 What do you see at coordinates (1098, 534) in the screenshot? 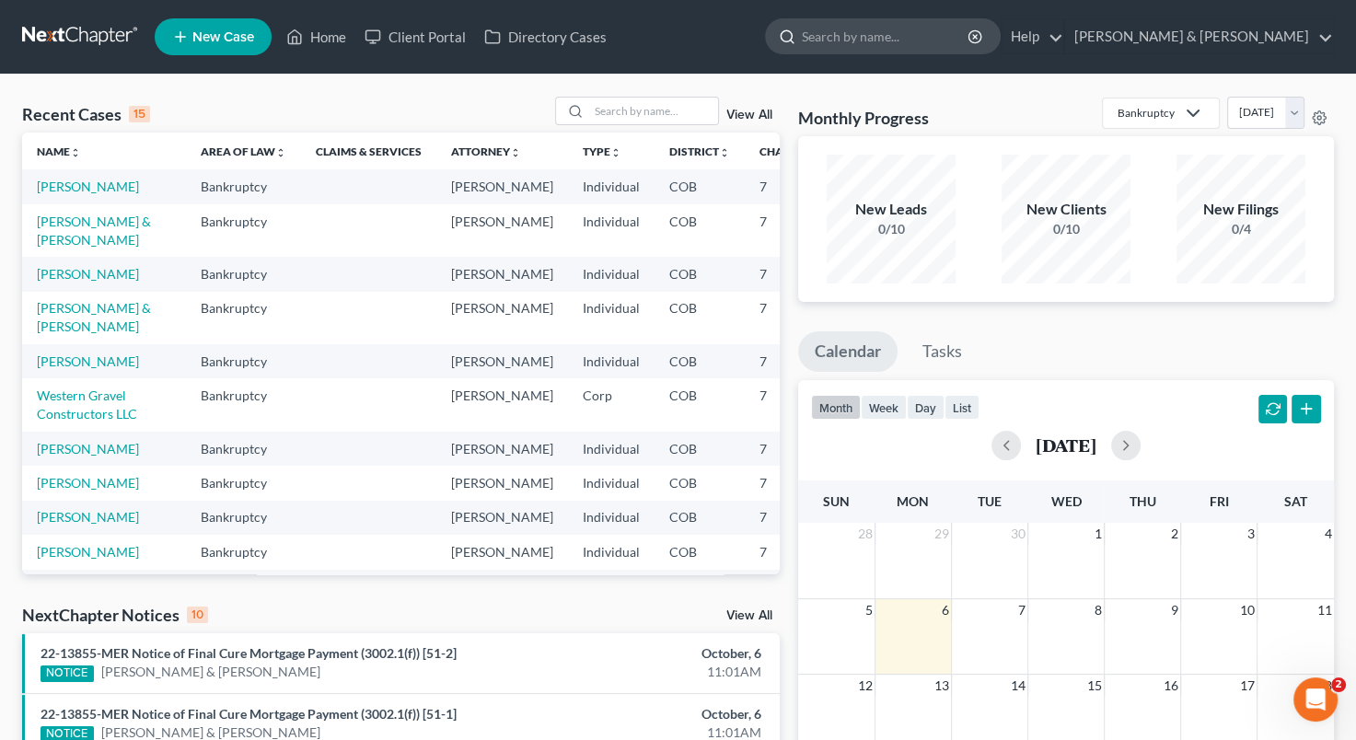
I see `span: 1` at bounding box center [1098, 534].